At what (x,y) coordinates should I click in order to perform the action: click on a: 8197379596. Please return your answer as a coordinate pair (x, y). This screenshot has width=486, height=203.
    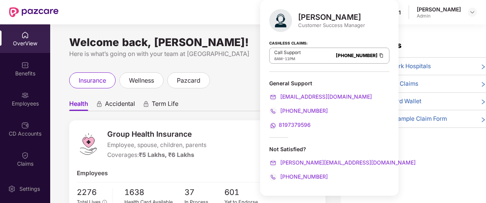
    Looking at the image, I should click on (290, 124).